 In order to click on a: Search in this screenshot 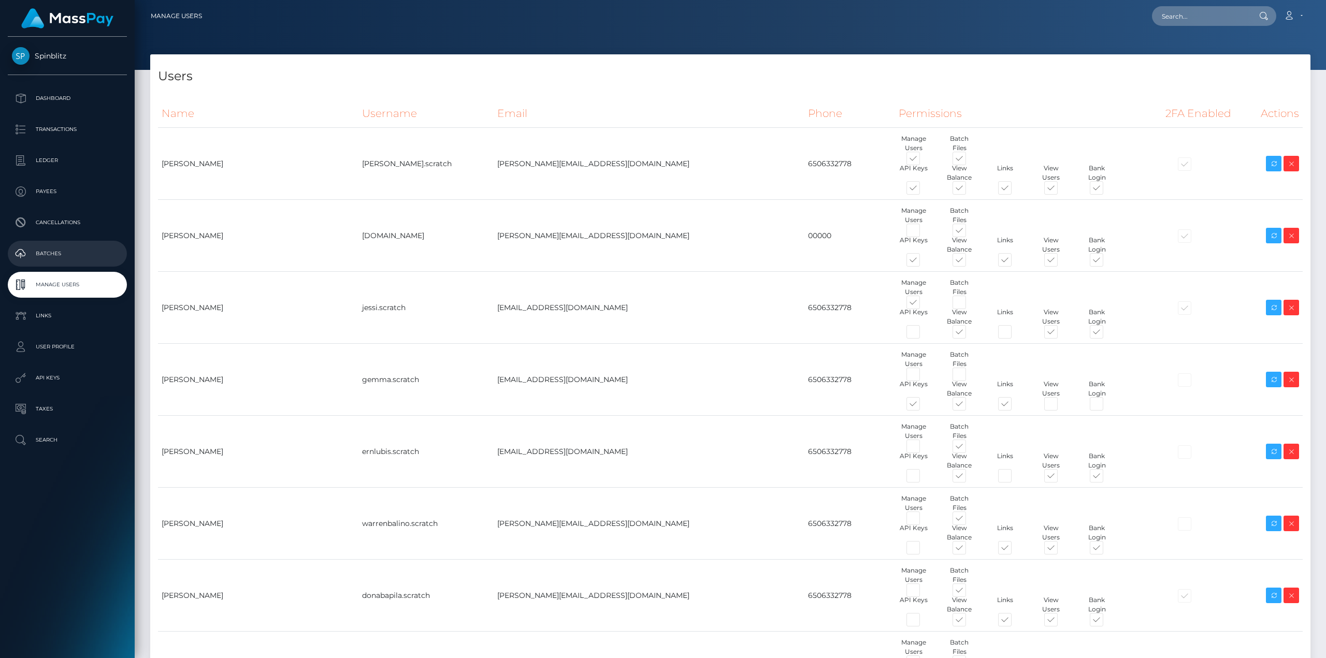, I will do `click(67, 440)`.